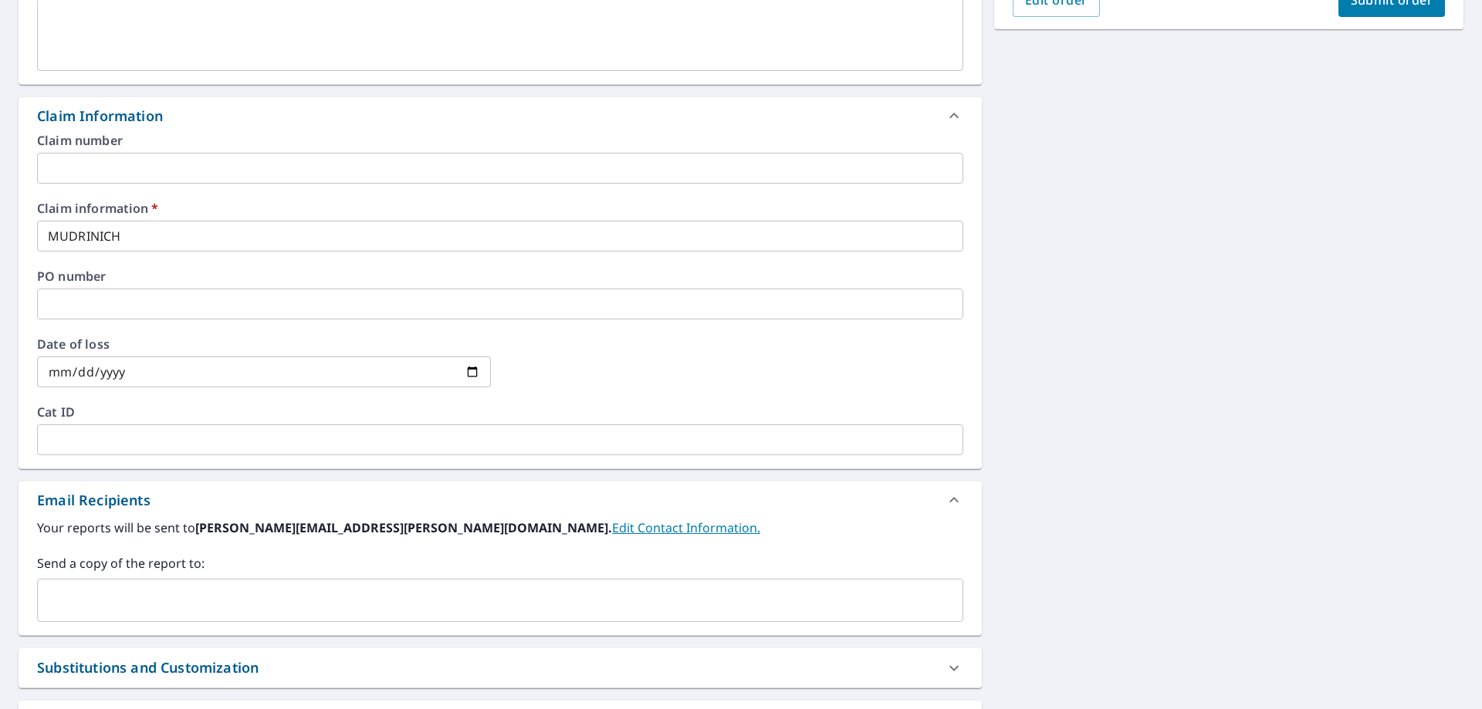 This screenshot has width=1482, height=709. I want to click on a: EditContactInfo, so click(686, 528).